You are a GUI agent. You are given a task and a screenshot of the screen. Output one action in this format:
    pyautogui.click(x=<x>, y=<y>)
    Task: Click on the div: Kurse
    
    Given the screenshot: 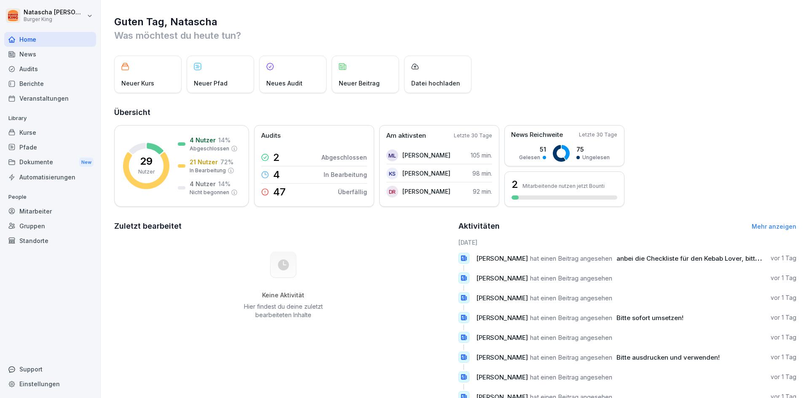 What is the action you would take?
    pyautogui.click(x=50, y=132)
    